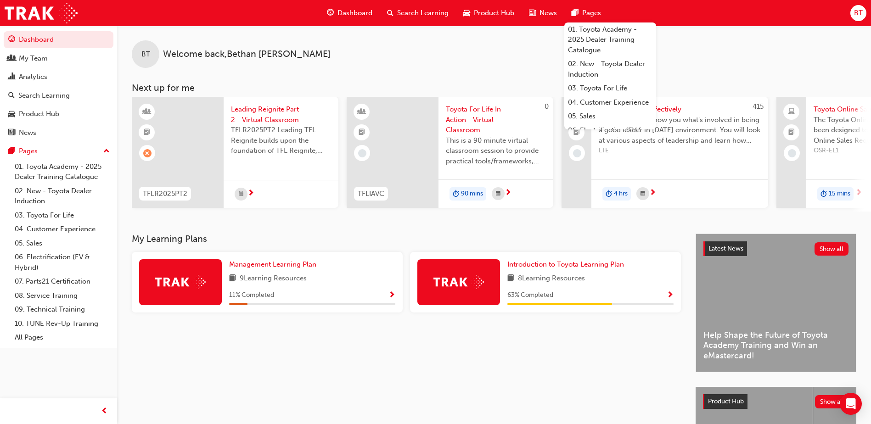  Describe the element at coordinates (62, 310) in the screenshot. I see `a: 09. Technical Training` at that location.